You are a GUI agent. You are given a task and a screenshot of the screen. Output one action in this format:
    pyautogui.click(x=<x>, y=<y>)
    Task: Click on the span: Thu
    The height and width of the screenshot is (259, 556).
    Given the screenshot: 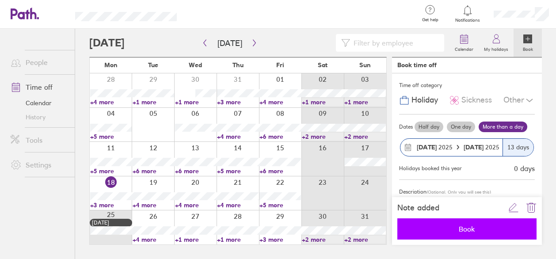 What is the action you would take?
    pyautogui.click(x=238, y=65)
    